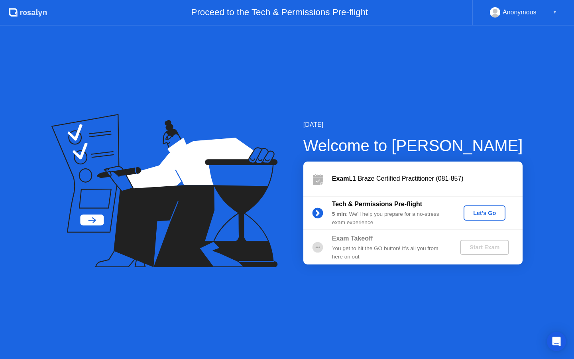 The width and height of the screenshot is (574, 359). What do you see at coordinates (484, 247) in the screenshot?
I see `div: Start Exam` at bounding box center [484, 247].